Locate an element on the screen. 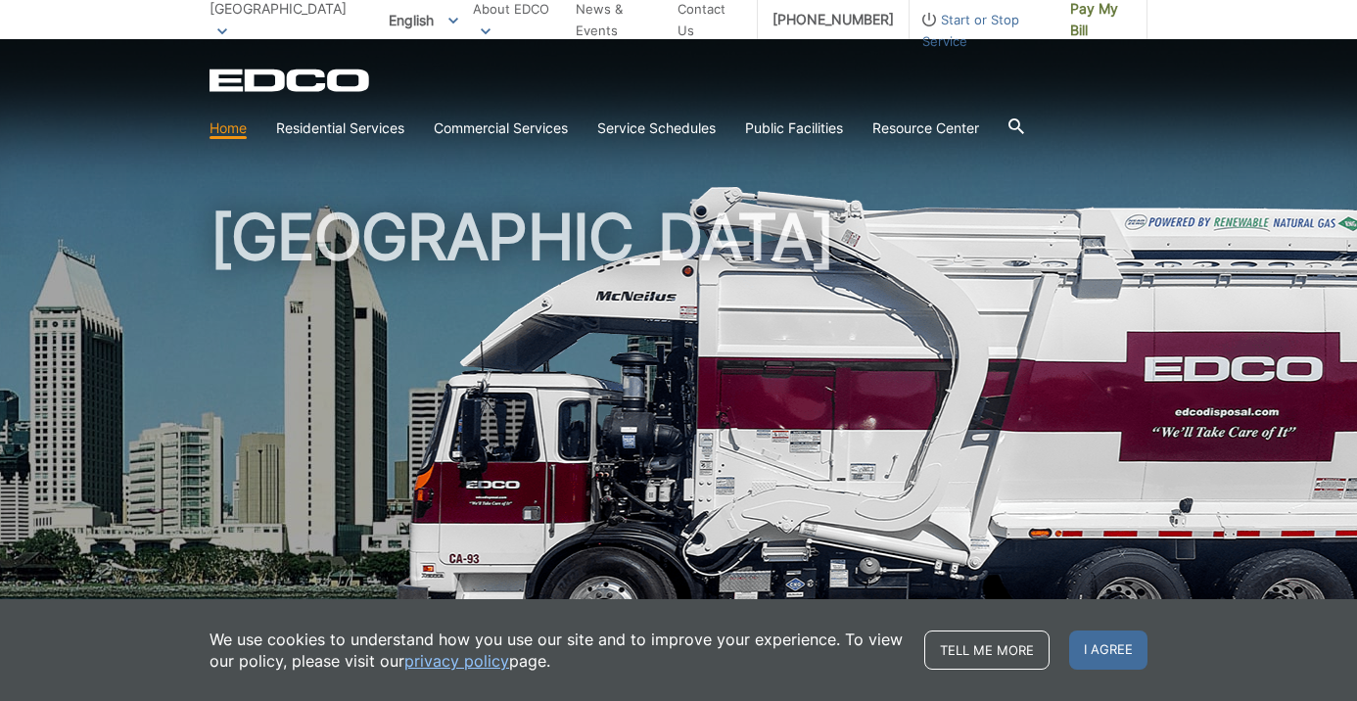 The width and height of the screenshot is (1357, 701). p: We use cookies to understand how you use our site and to improve your experience. To view our pol... is located at coordinates (557, 650).